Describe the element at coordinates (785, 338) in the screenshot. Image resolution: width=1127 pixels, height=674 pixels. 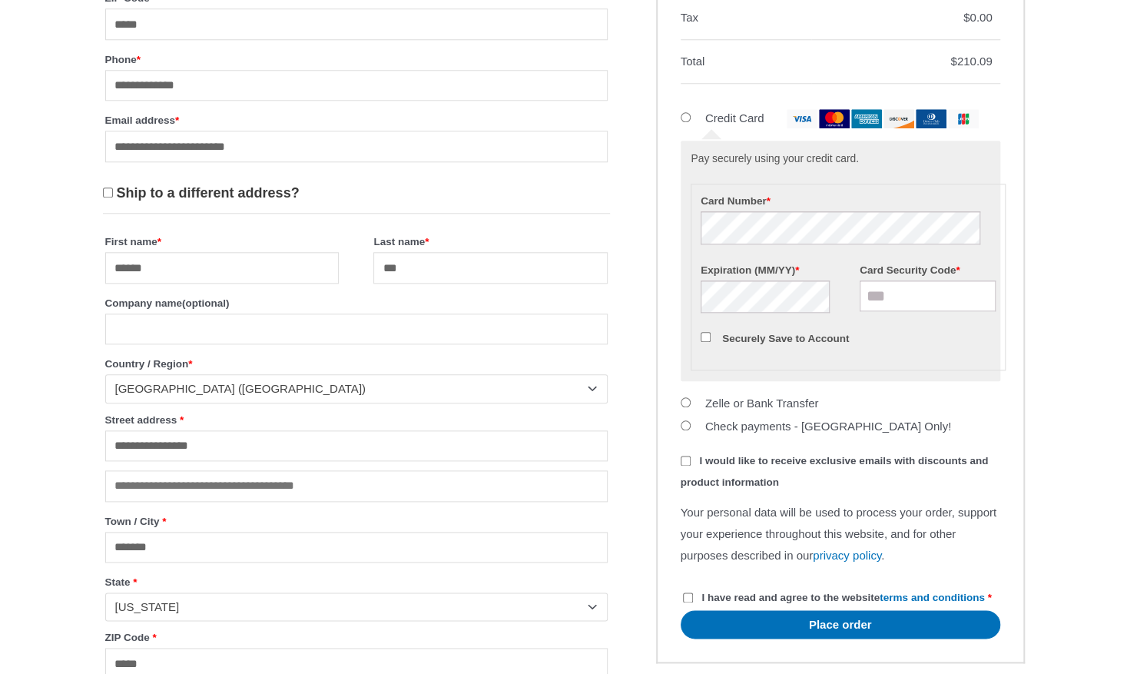
I see `label: Securely Save to Account` at that location.